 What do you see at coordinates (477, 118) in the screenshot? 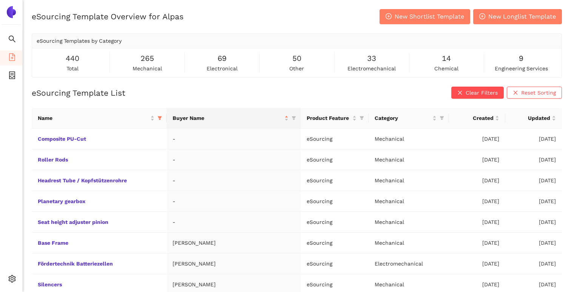
I see `th: this column's title is Created,this column is sortable` at bounding box center [477, 118].